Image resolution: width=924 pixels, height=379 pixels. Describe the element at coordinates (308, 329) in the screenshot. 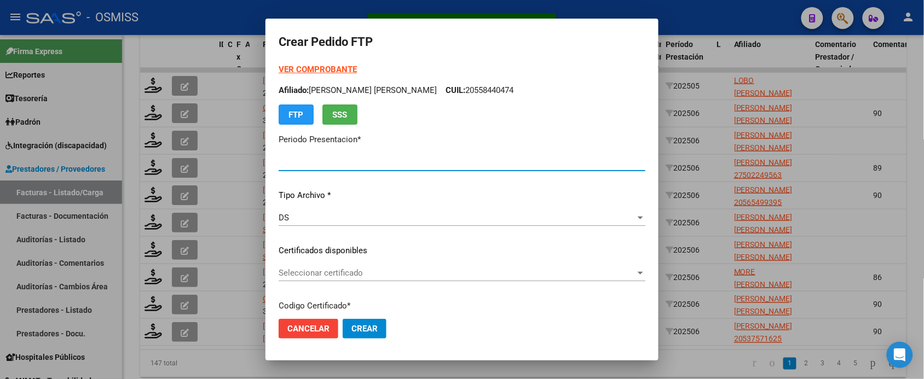

I see `button: Cancelar` at that location.